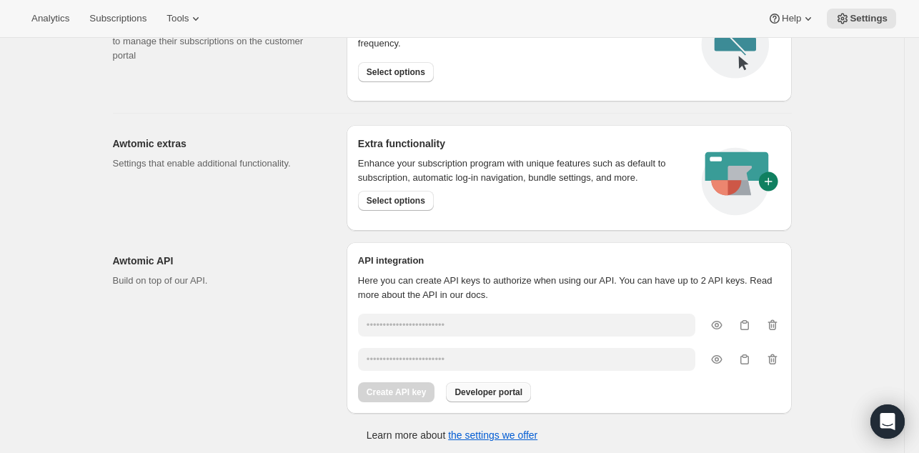 The image size is (919, 453). I want to click on span: Subscriptions, so click(118, 19).